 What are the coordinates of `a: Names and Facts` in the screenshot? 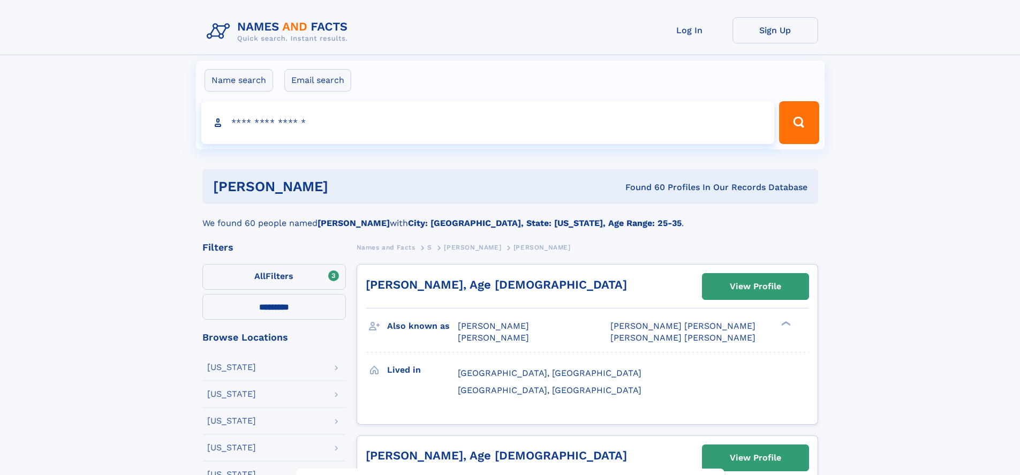 It's located at (386, 247).